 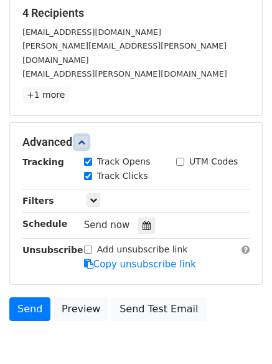 I want to click on span: Send now, so click(x=107, y=225).